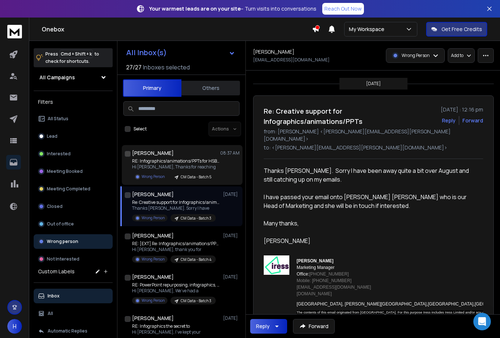 The height and width of the screenshot is (338, 500). I want to click on p: Not Interested, so click(63, 259).